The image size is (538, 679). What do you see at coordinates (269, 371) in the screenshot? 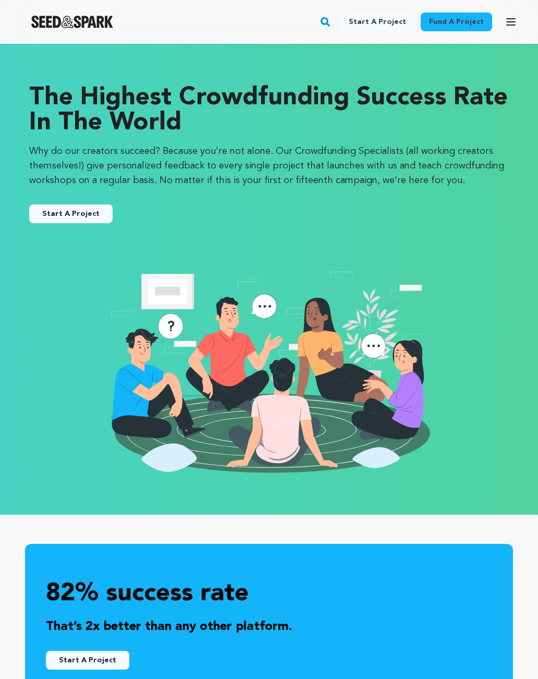
I see `img: seedandspark start project illustration image` at bounding box center [269, 371].